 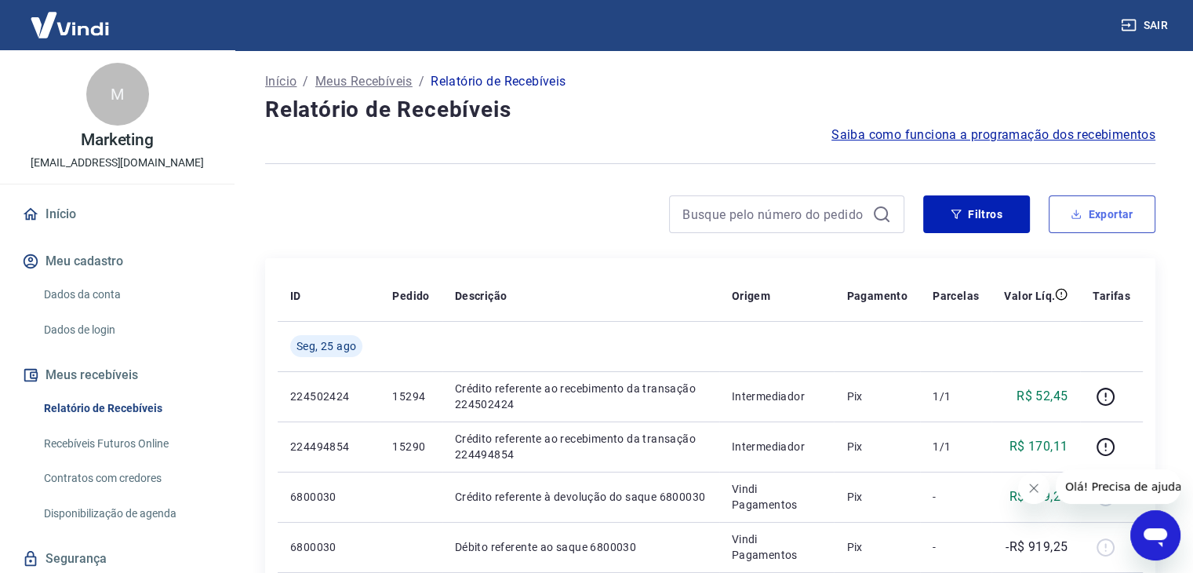 What do you see at coordinates (1039, 497) in the screenshot?
I see `p: R$ 919,25` at bounding box center [1039, 497].